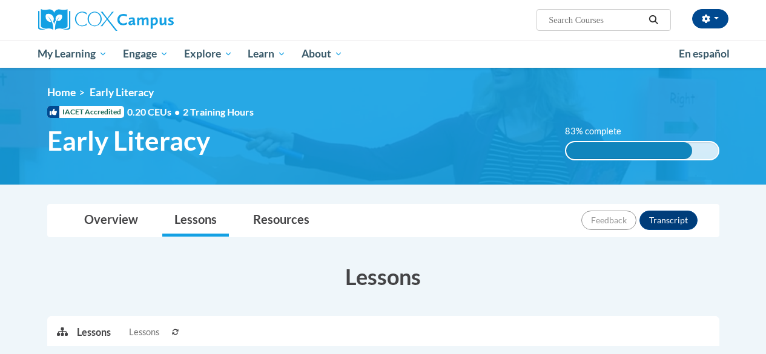 The width and height of the screenshot is (766, 354). What do you see at coordinates (608, 220) in the screenshot?
I see `button: Feedback` at bounding box center [608, 220].